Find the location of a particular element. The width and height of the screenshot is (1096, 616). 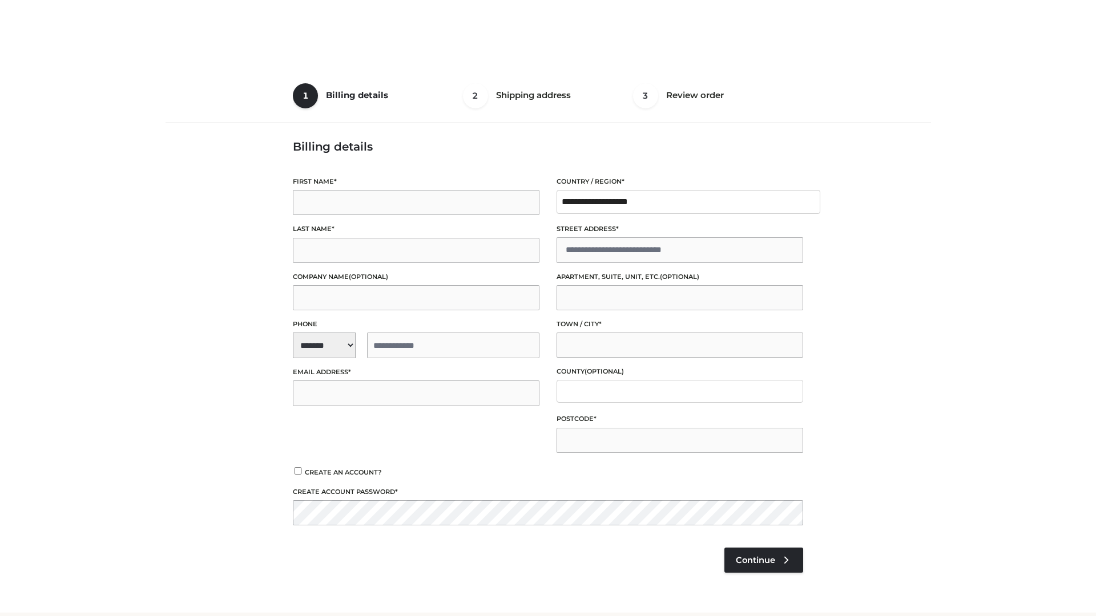

input: Create an account? is located at coordinates (298, 471).